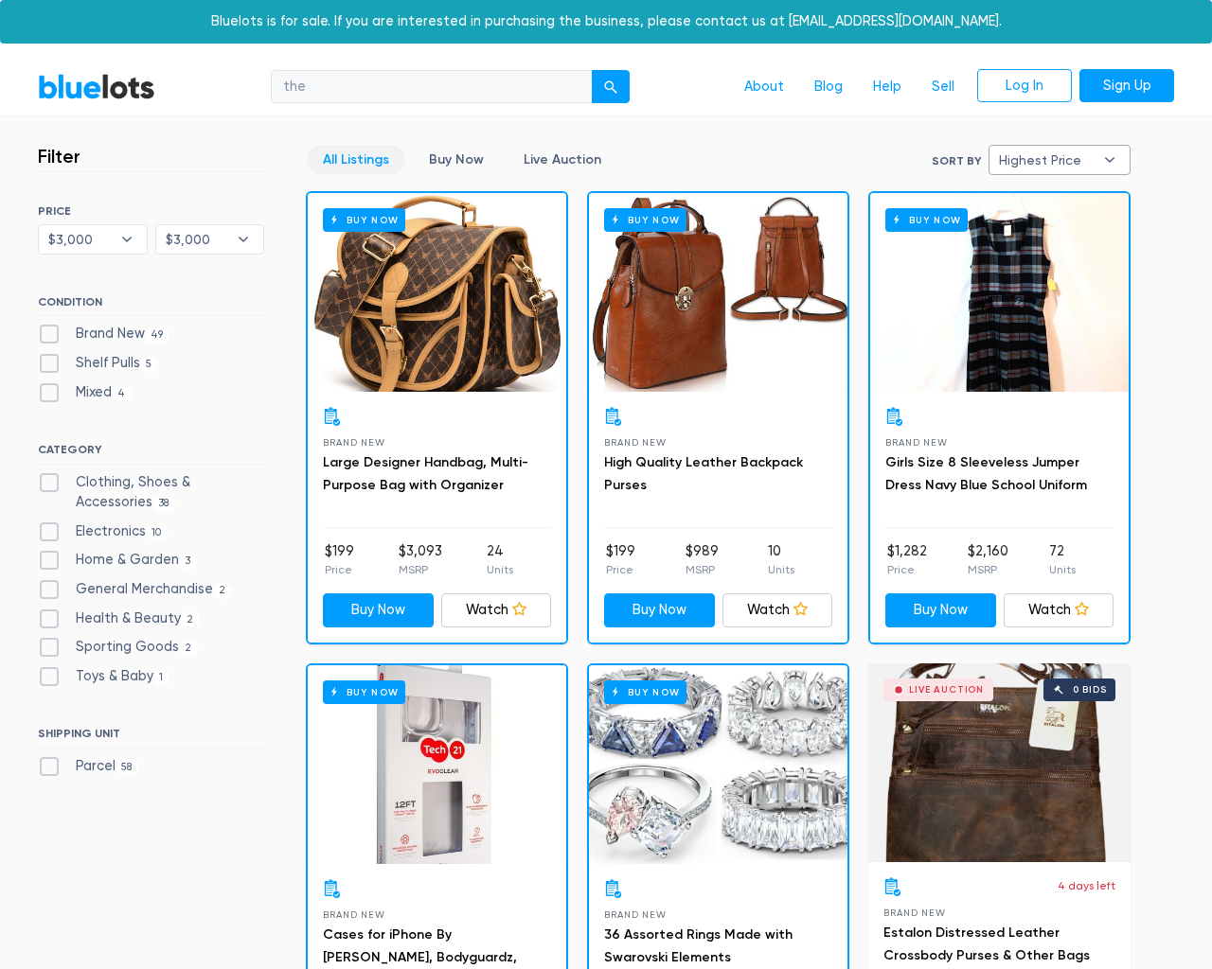 This screenshot has height=969, width=1212. What do you see at coordinates (98, 364) in the screenshot?
I see `label: Shelf Pulls` at bounding box center [98, 364].